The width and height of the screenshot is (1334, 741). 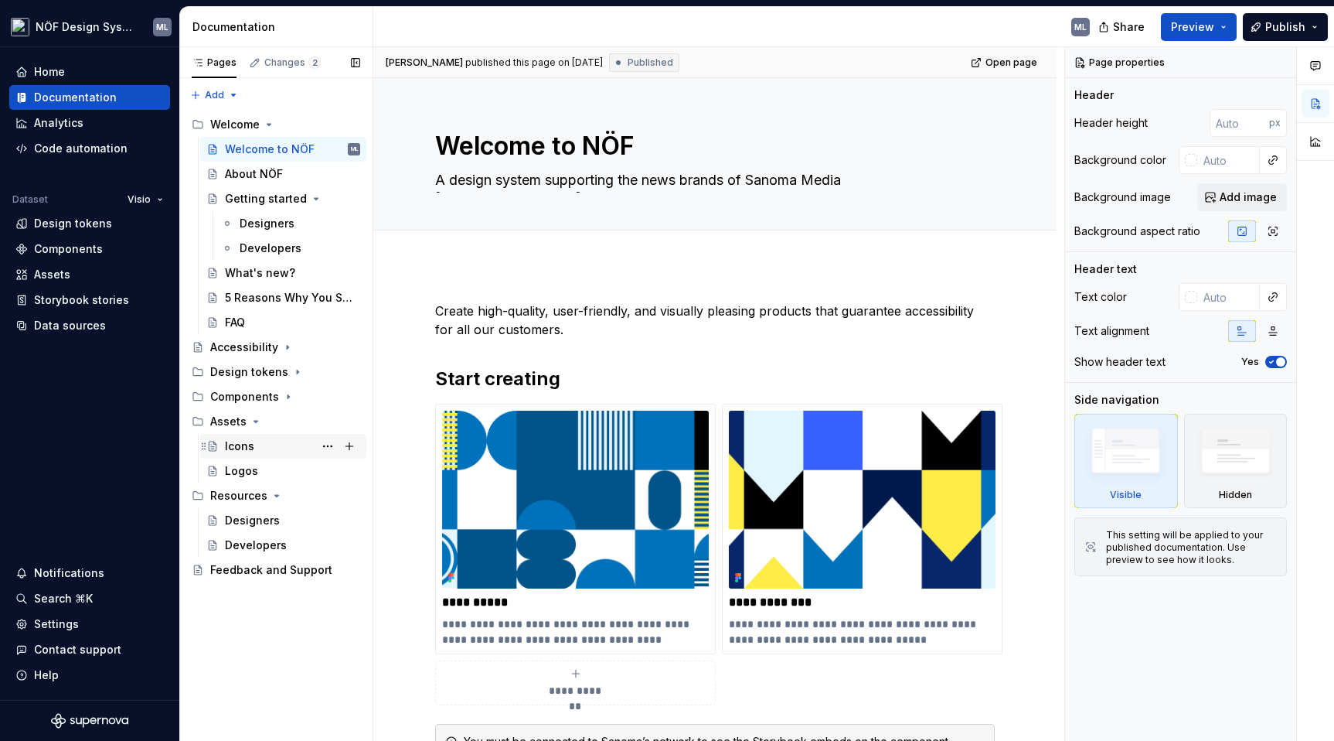 I want to click on div: Background color, so click(x=1120, y=160).